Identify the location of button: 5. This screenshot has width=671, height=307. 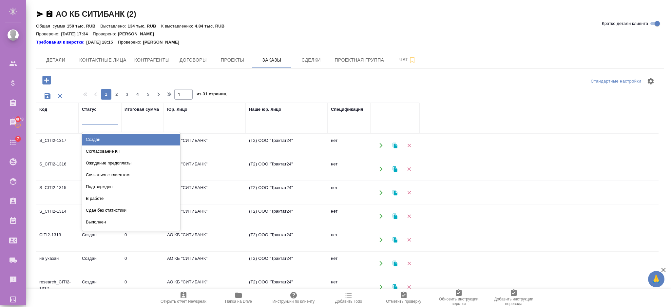
(148, 94).